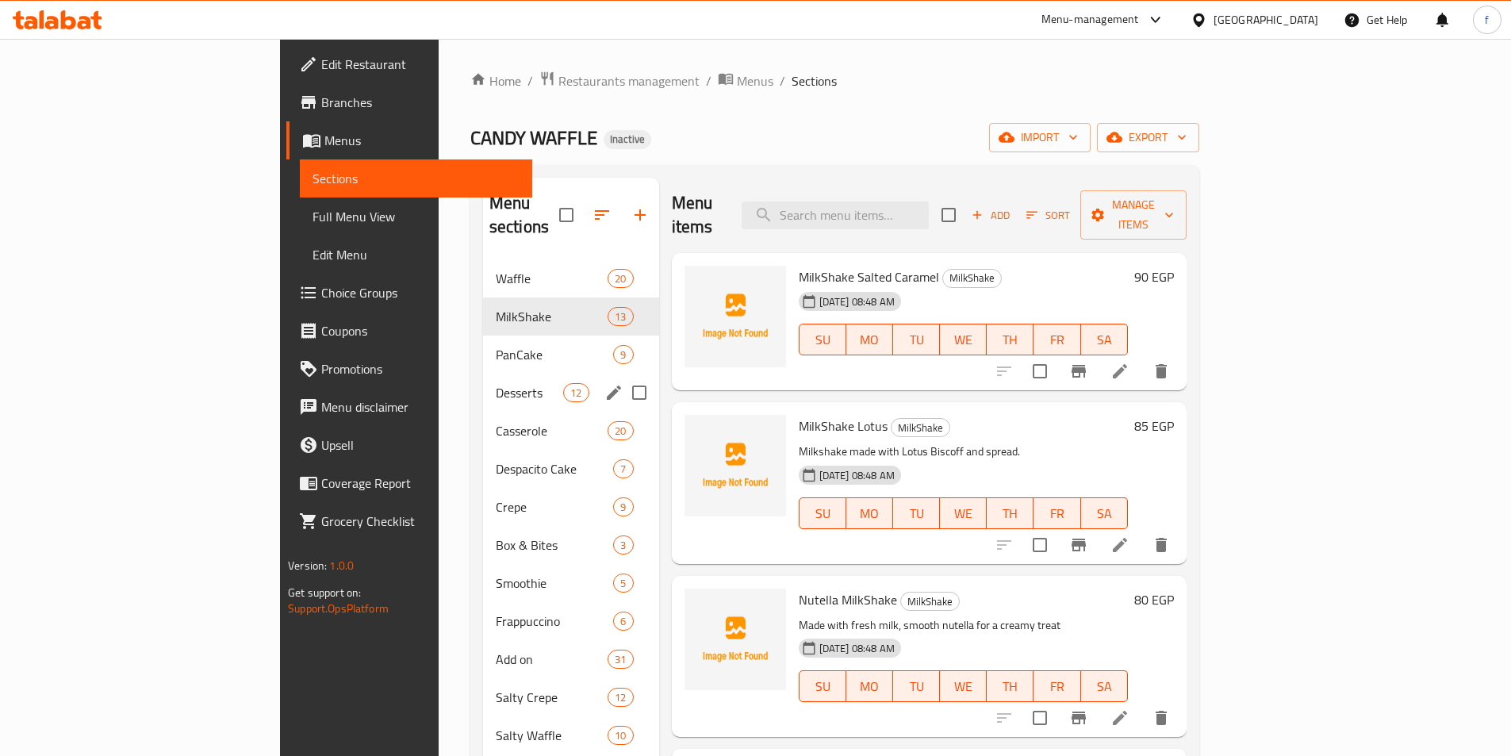 The image size is (1511, 756). Describe the element at coordinates (991, 215) in the screenshot. I see `span: Add` at that location.